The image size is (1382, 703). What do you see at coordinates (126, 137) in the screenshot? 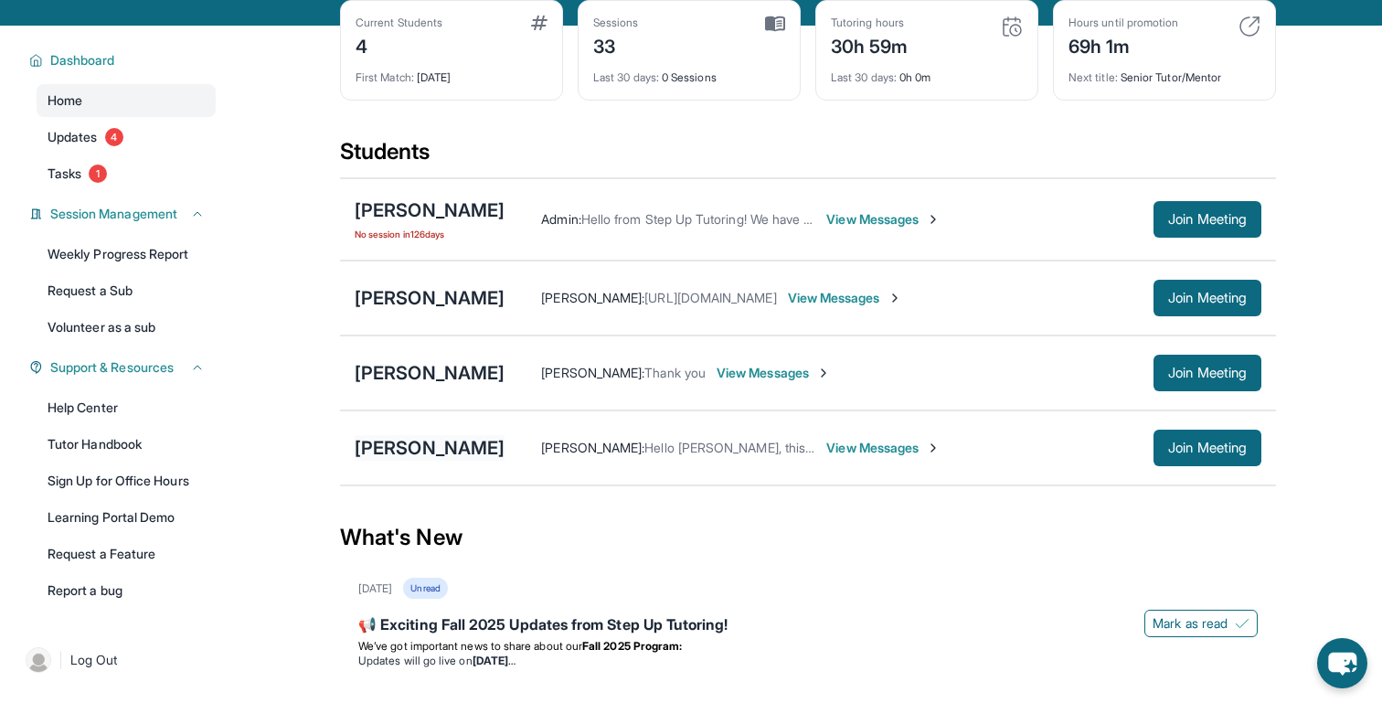
I see `a: Updates4` at bounding box center [126, 137].